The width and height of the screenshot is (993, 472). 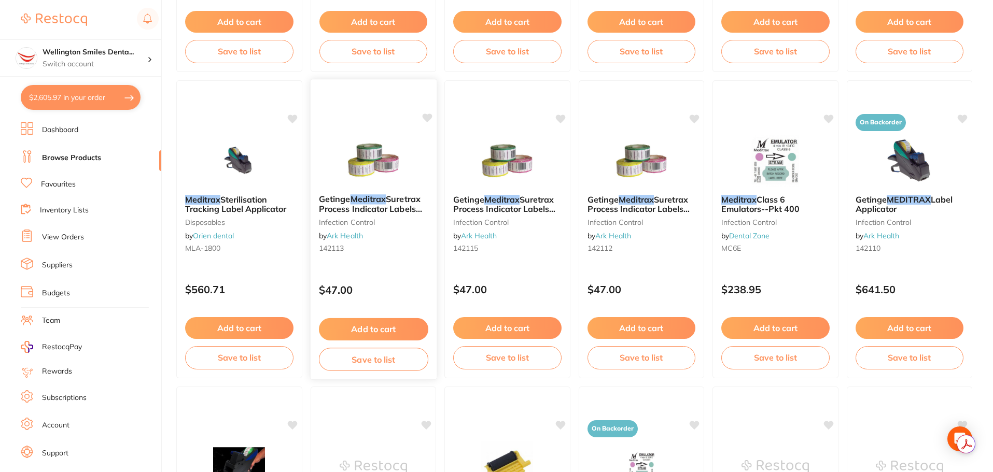 I want to click on span: 142113, so click(x=331, y=248).